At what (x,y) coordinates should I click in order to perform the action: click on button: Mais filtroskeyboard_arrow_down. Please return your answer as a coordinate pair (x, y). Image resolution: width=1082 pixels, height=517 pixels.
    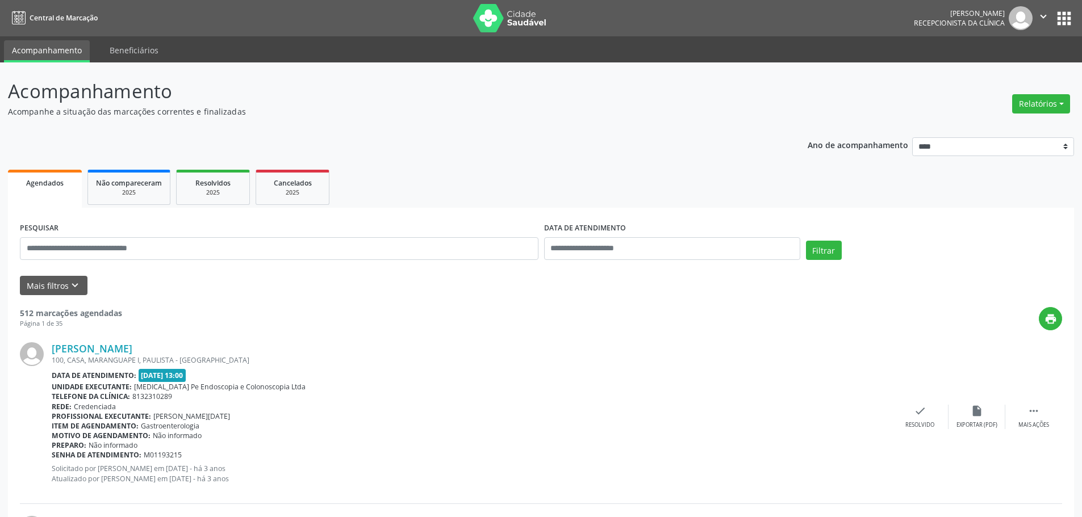
    Looking at the image, I should click on (53, 286).